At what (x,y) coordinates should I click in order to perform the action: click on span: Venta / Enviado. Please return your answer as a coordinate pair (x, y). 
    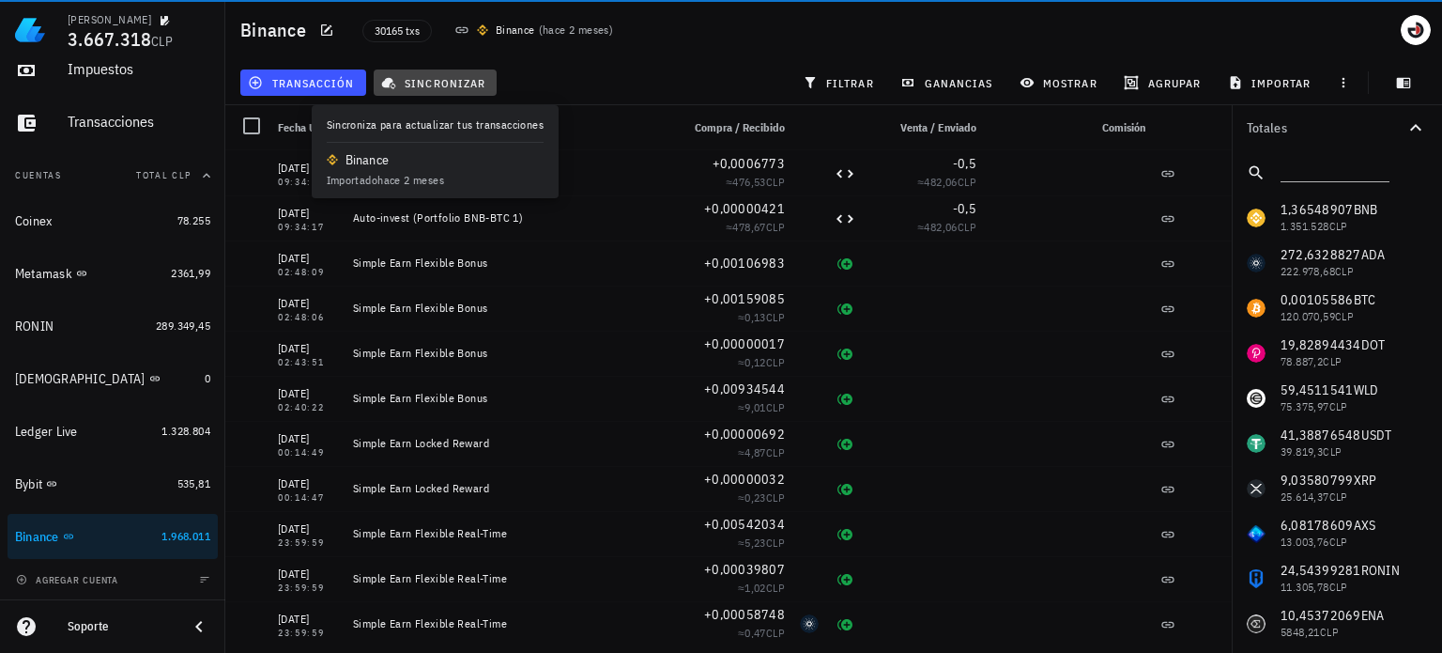
    Looking at the image, I should click on (938, 127).